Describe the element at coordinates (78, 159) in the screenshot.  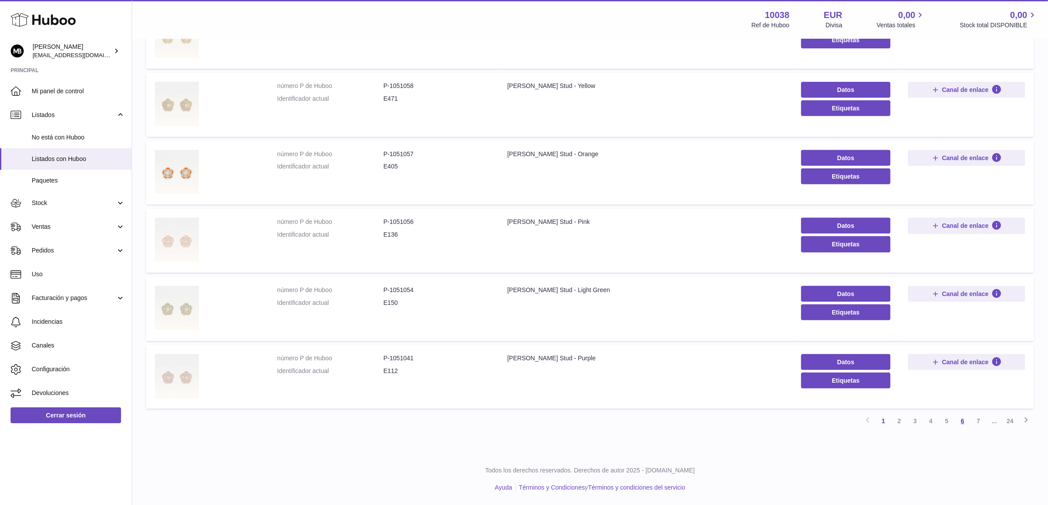
I see `span: Listados con Huboo` at that location.